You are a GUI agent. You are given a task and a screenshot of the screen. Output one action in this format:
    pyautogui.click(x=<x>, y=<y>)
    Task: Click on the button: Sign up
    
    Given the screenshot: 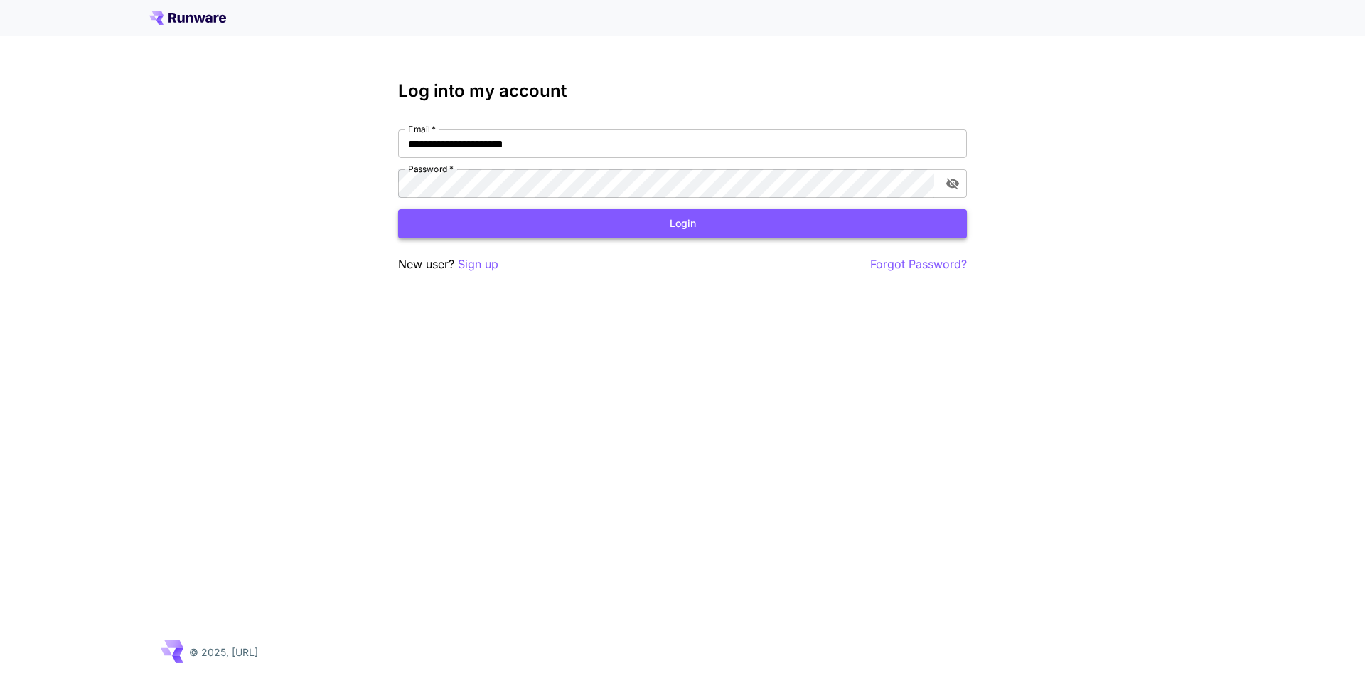 What is the action you would take?
    pyautogui.click(x=478, y=264)
    